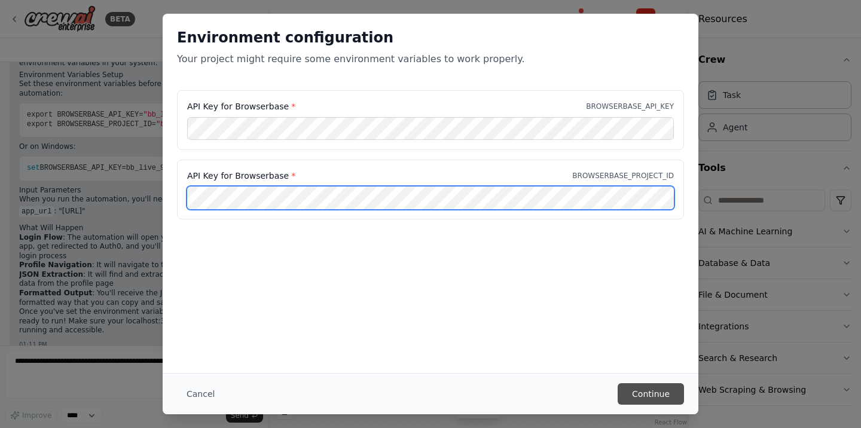 This screenshot has height=428, width=861. I want to click on p: Your project might require some environment variables to work properly., so click(430, 59).